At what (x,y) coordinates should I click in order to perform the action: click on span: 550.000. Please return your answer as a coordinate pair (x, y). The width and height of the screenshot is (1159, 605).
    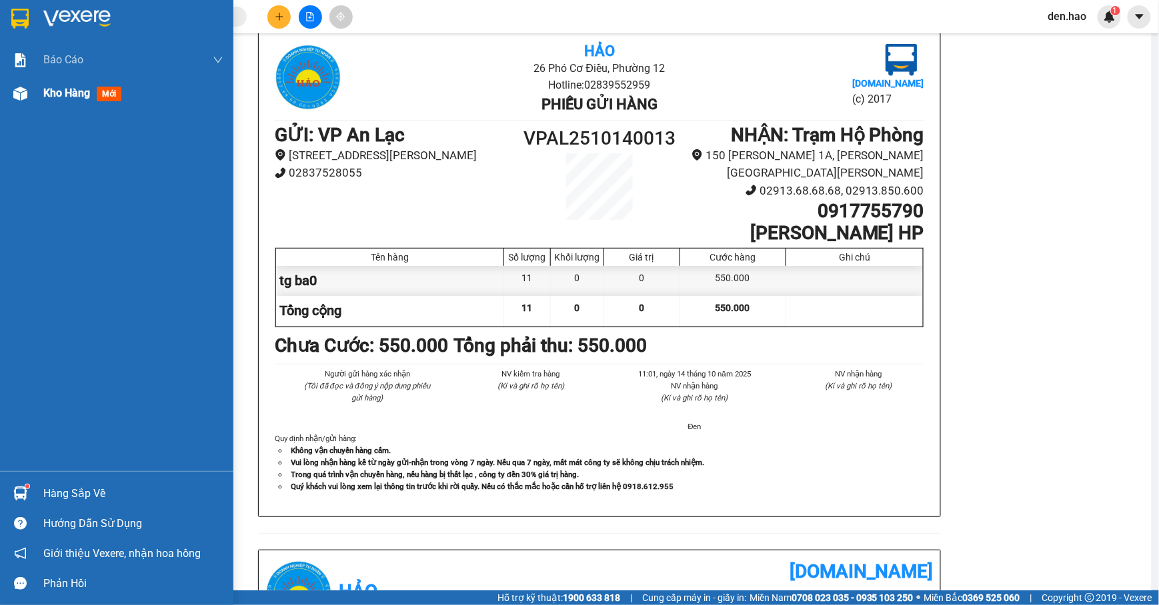
    Looking at the image, I should click on (733, 308).